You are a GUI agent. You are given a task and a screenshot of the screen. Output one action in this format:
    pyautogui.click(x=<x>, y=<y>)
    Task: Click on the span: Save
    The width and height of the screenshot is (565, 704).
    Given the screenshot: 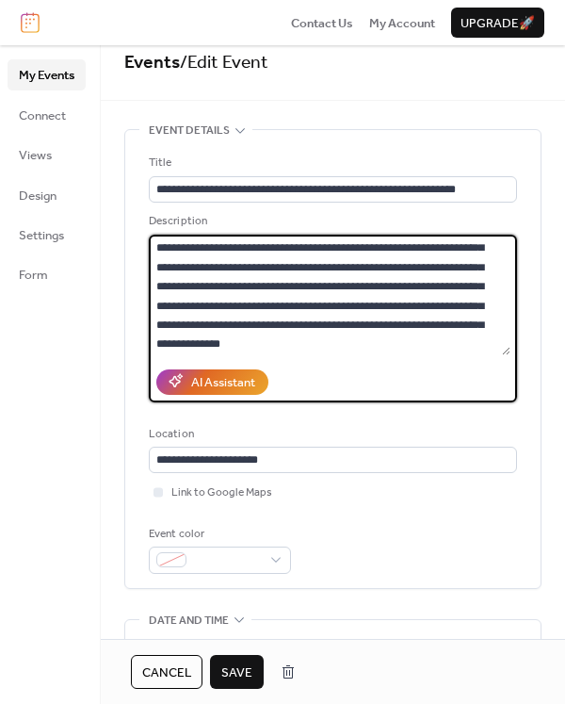 What is the action you would take?
    pyautogui.click(x=236, y=673)
    